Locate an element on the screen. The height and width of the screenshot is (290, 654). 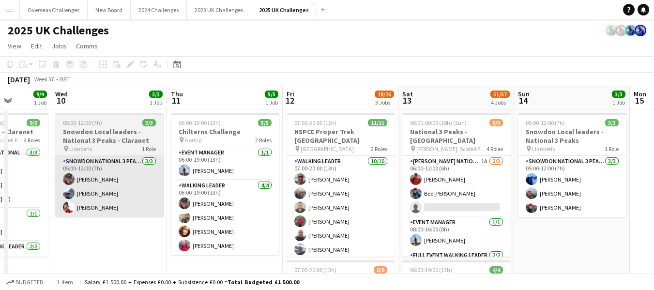
button: 2023 UK Challenges is located at coordinates (219, 10).